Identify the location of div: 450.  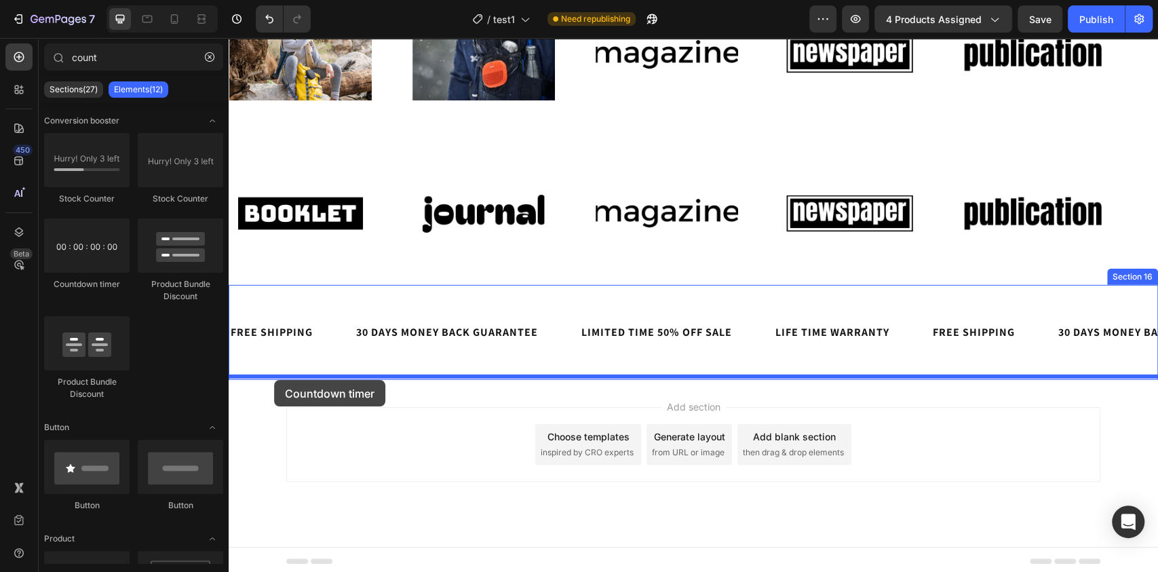
(22, 150).